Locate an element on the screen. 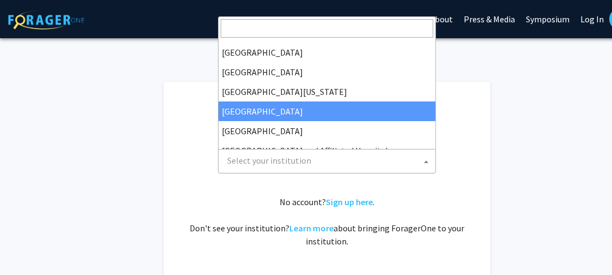 This screenshot has width=612, height=275. div: No account? . Don't see your institution? about bringing ForagerOne to your institution. is located at coordinates (327, 221).